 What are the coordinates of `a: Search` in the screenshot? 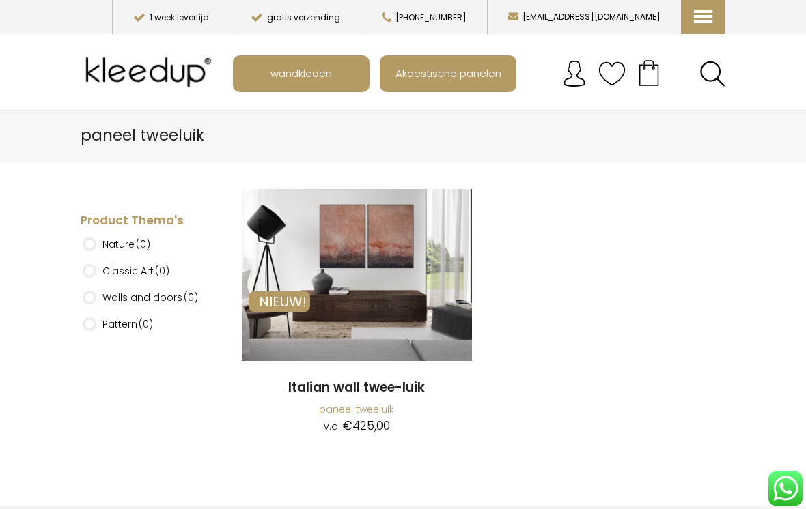 It's located at (712, 74).